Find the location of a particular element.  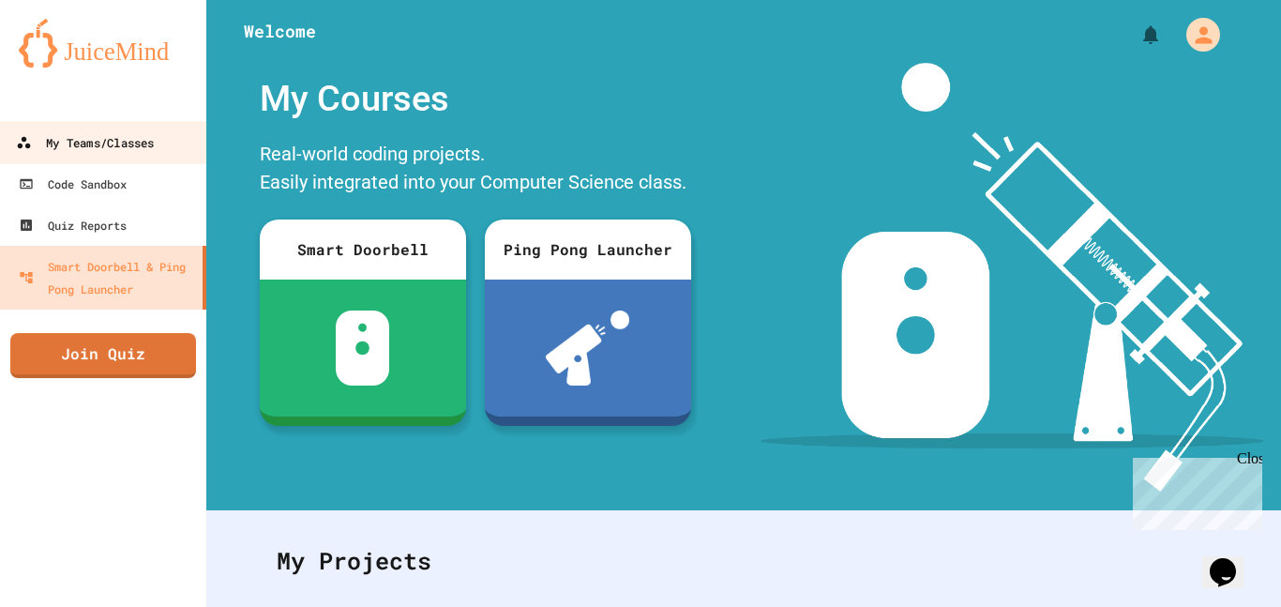

div: Ping Pong Launcher is located at coordinates (588, 250).